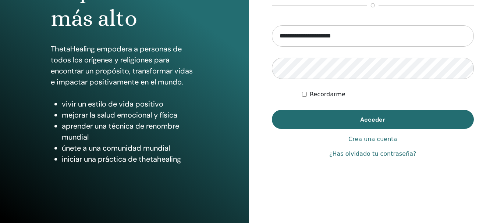 The height and width of the screenshot is (223, 497). Describe the element at coordinates (373, 154) in the screenshot. I see `a: ¿Has olvidado tu contraseña?` at that location.